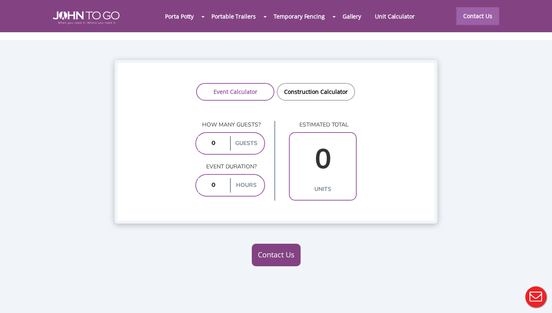 The height and width of the screenshot is (313, 552). Describe the element at coordinates (246, 186) in the screenshot. I see `label: hours` at that location.